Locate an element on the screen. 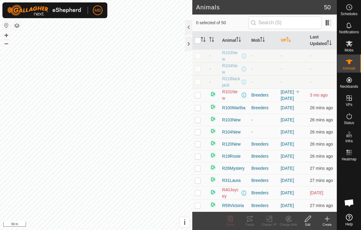 The image size is (361, 230). span: 22 Jun 2025 at 9:33 am is located at coordinates (319, 95).